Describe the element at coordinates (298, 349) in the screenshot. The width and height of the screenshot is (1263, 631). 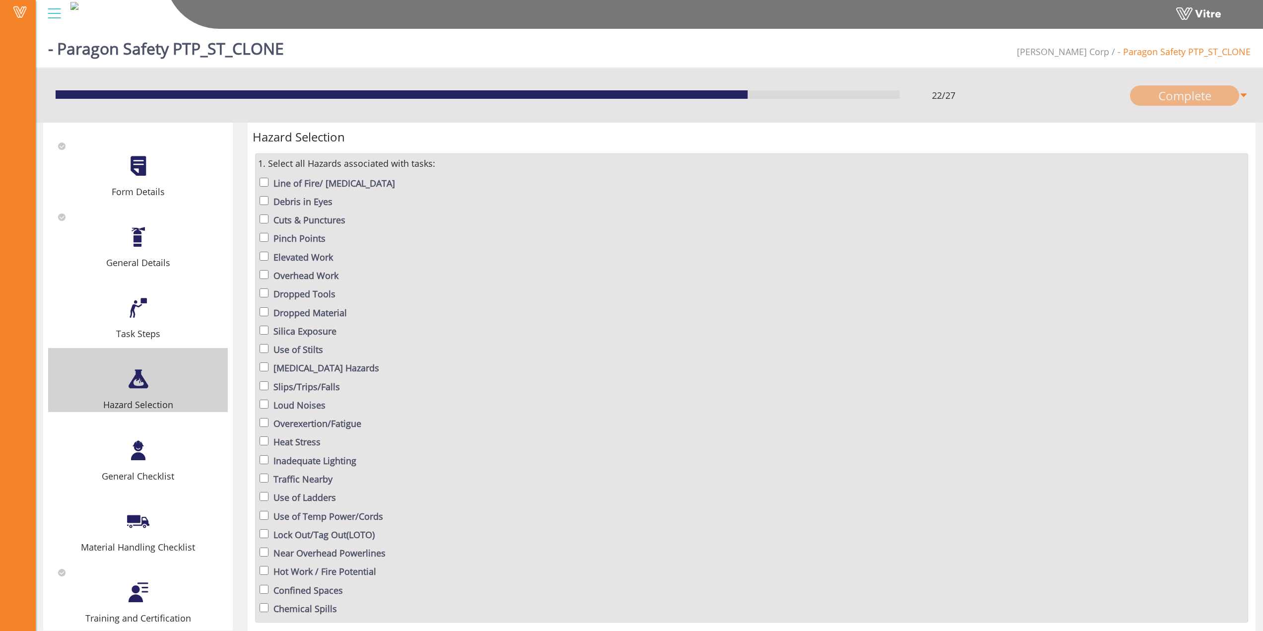
I see `label: Use of Stilts` at that location.